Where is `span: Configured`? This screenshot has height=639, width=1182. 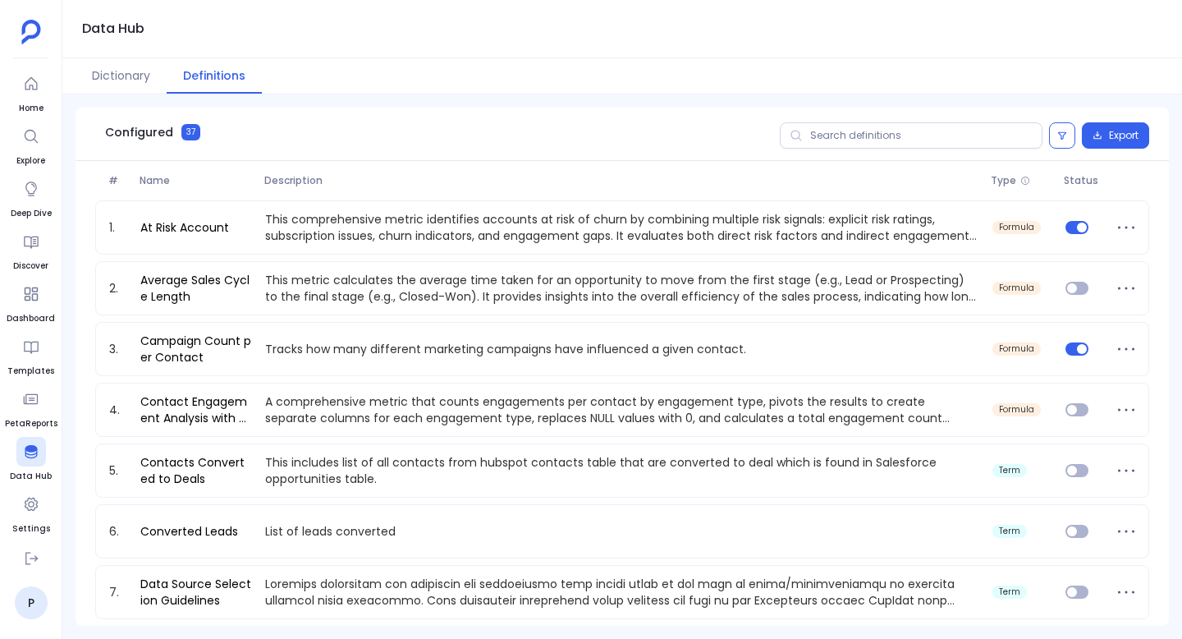 span: Configured is located at coordinates (139, 132).